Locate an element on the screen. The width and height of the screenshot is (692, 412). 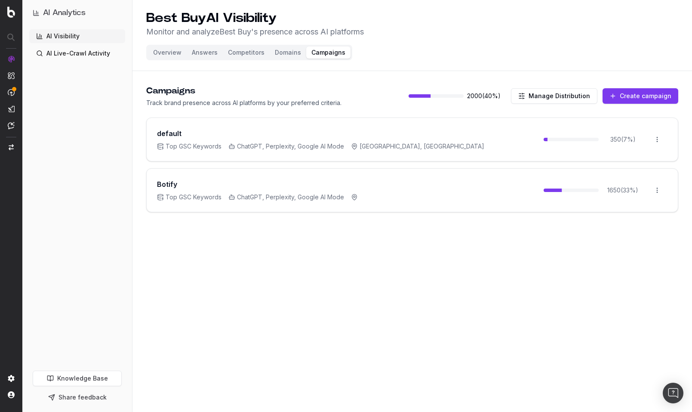
h1: Best Buy AI Visibility is located at coordinates (255, 18).